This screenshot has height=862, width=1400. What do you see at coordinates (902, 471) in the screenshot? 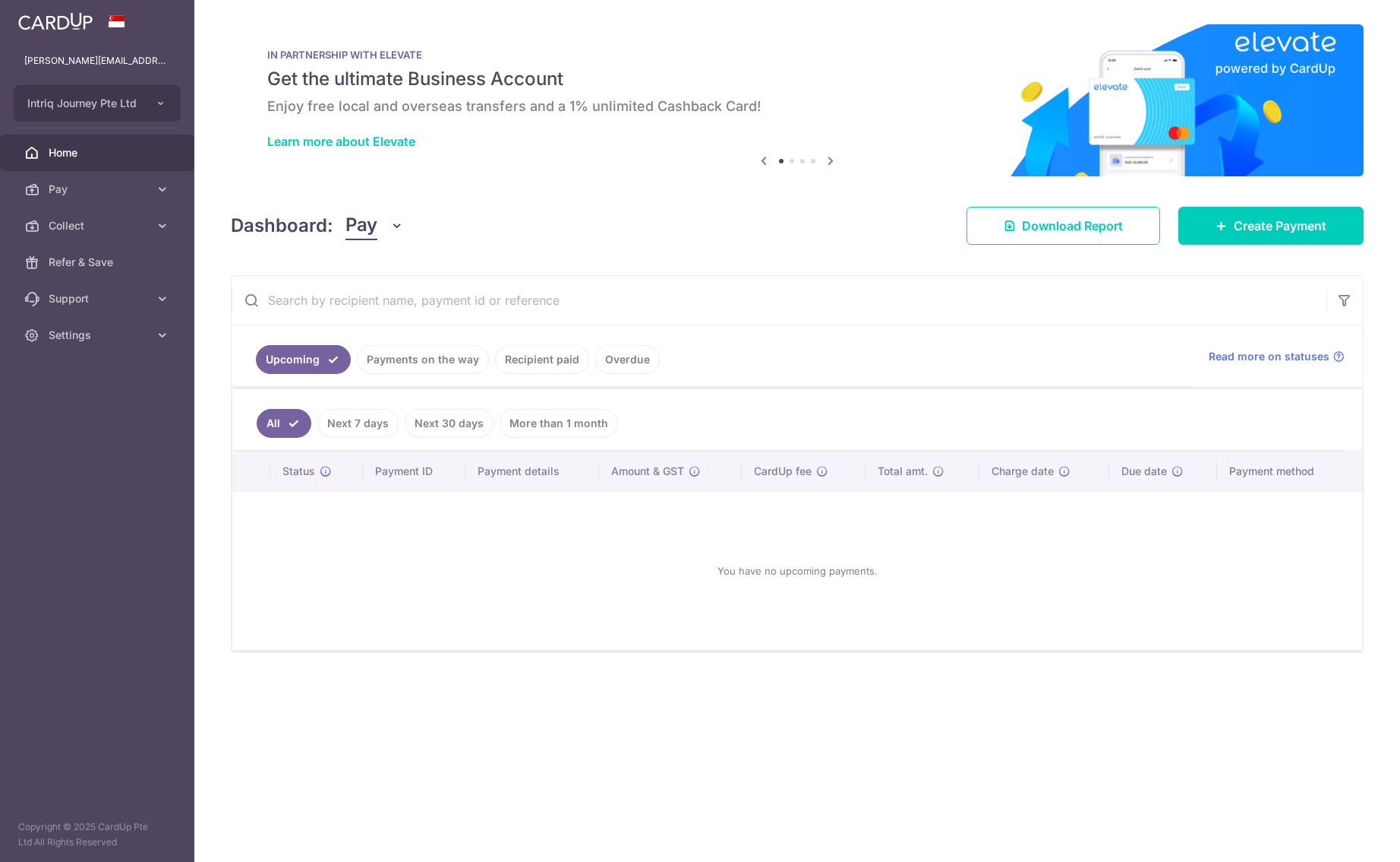
I see `span: Total amt.` at bounding box center [902, 471].